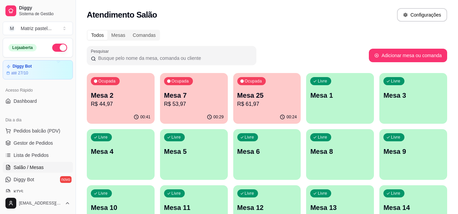 The width and height of the screenshot is (458, 214). Describe the element at coordinates (38, 11) in the screenshot. I see `a: DiggySistema de Gestão` at that location.